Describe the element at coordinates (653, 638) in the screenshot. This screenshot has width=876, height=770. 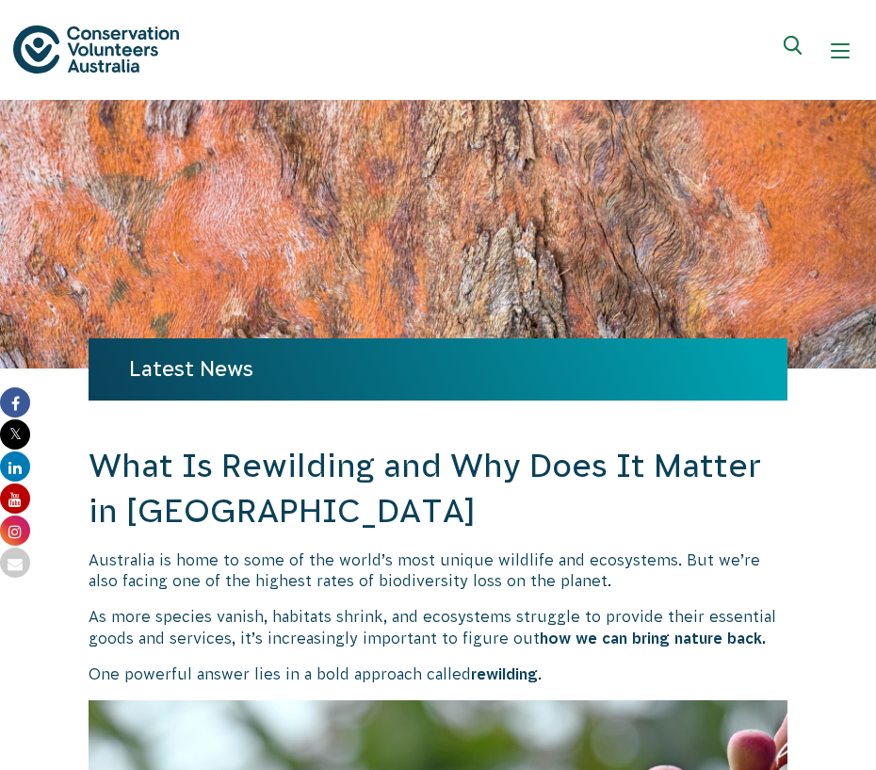
I see `b: how we can bring nature back.` at that location.